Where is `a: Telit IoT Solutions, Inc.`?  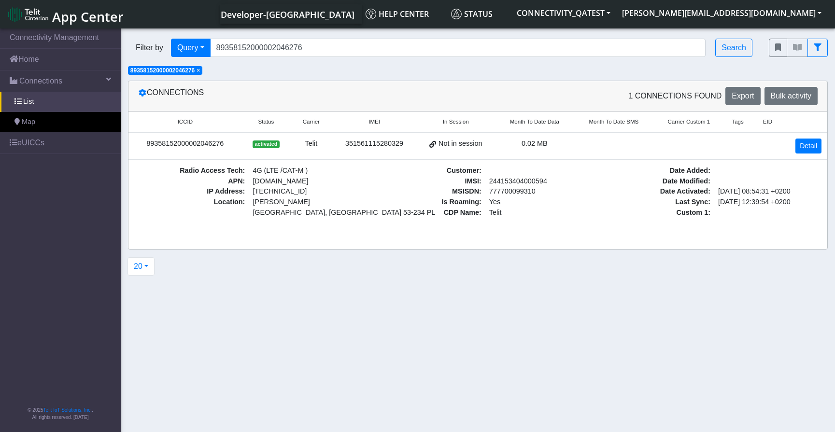 a: Telit IoT Solutions, Inc. is located at coordinates (68, 410).